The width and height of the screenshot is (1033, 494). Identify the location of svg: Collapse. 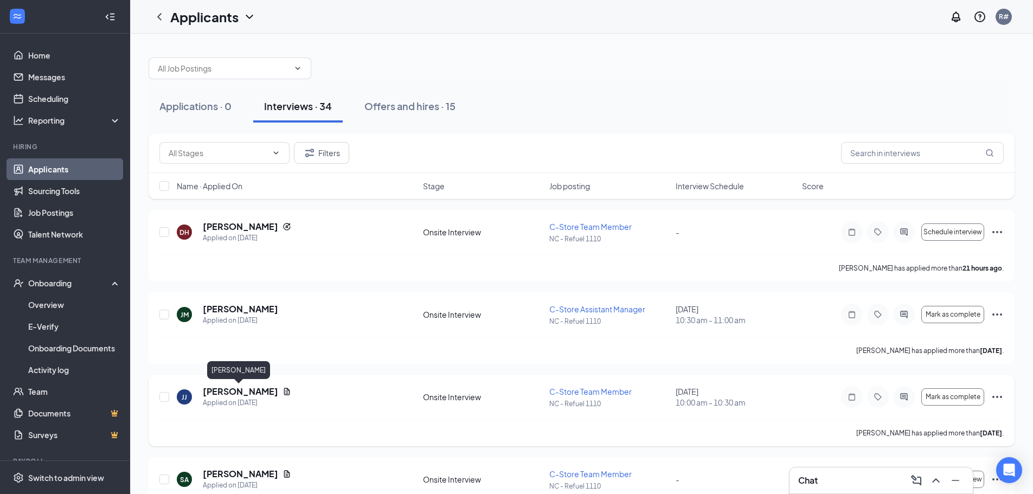
(110, 17).